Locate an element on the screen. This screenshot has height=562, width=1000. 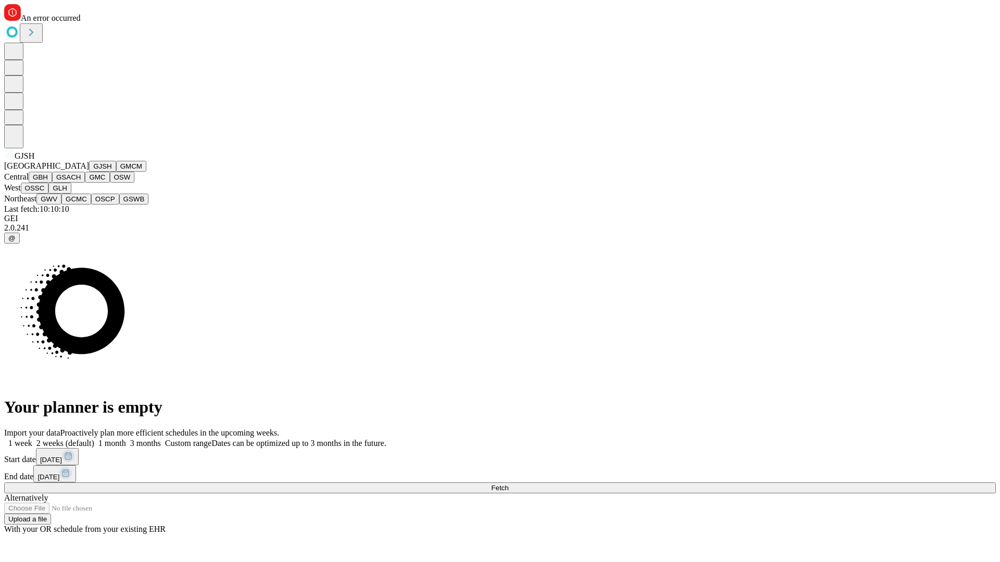
button: GMC is located at coordinates (97, 177).